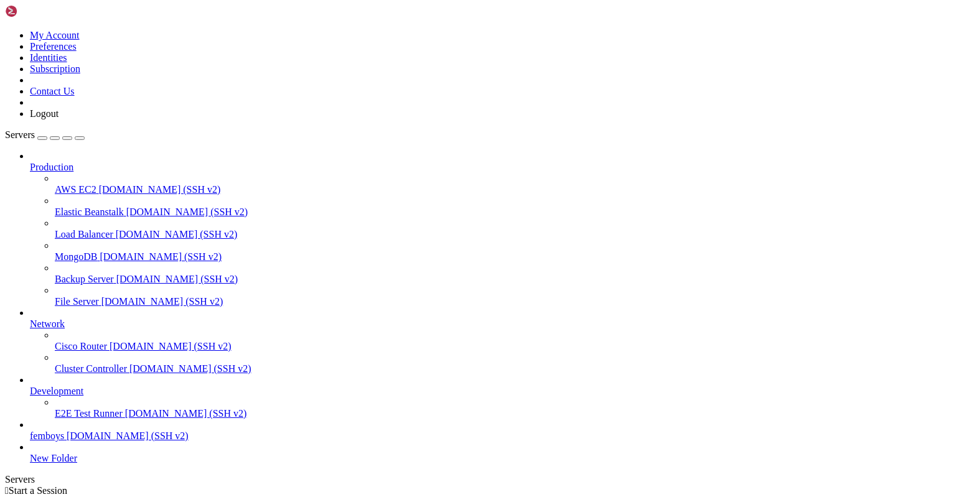  What do you see at coordinates (76, 256) in the screenshot?
I see `span: MongoDB` at bounding box center [76, 256].